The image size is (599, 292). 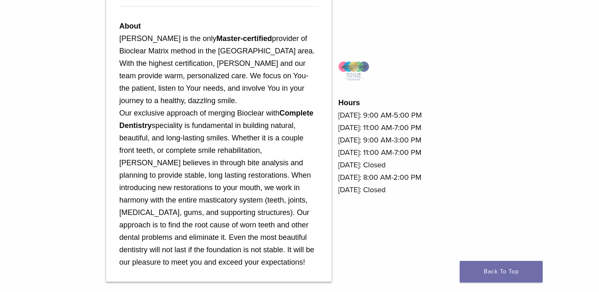 What do you see at coordinates (349, 103) in the screenshot?
I see `strong: Hours` at bounding box center [349, 103].